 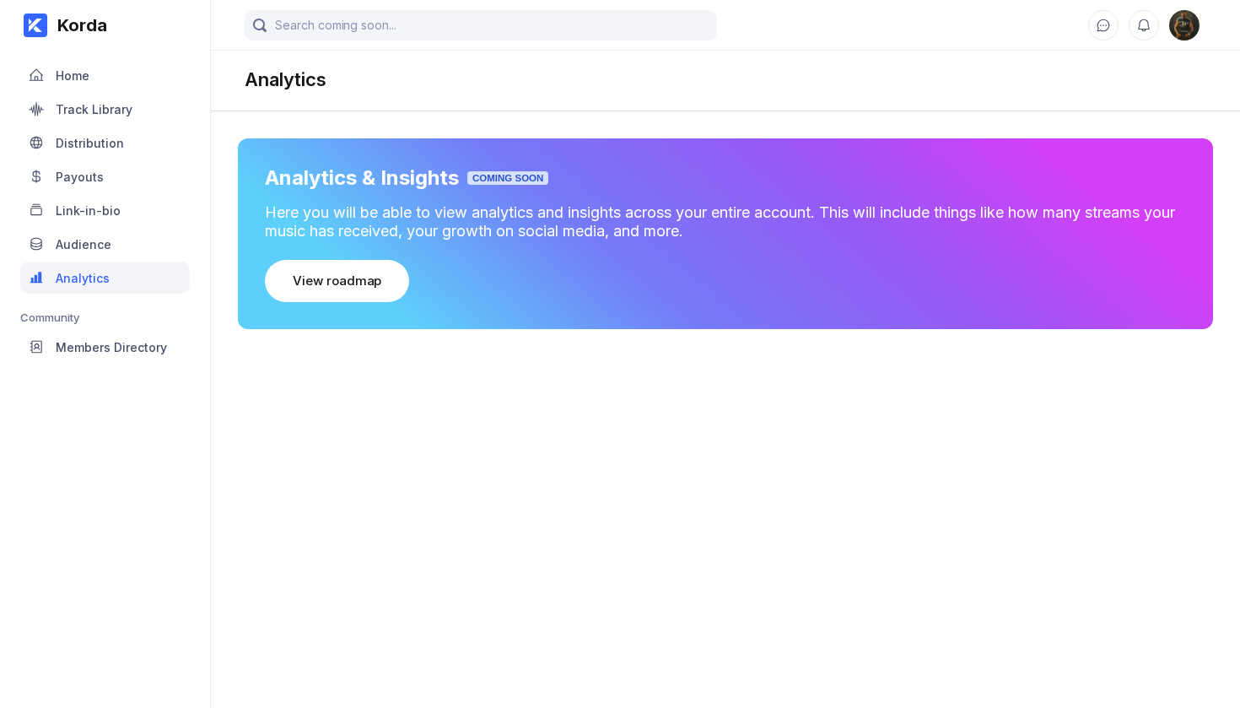 What do you see at coordinates (84, 244) in the screenshot?
I see `div: Audience` at bounding box center [84, 244].